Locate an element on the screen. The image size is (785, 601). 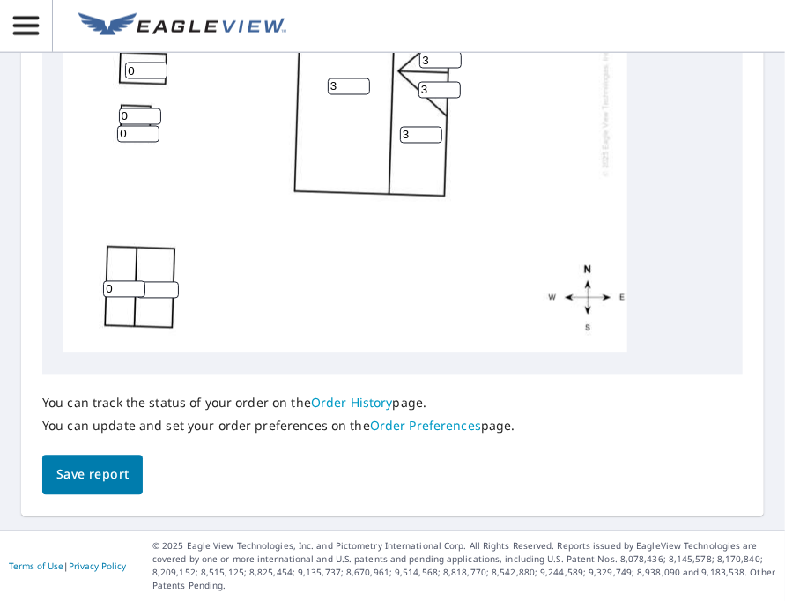
a: Order History is located at coordinates (352, 403).